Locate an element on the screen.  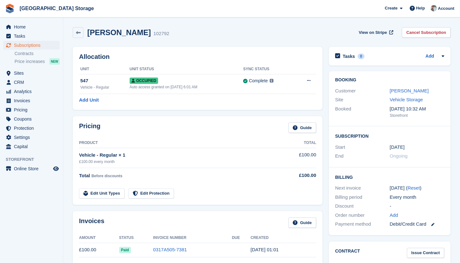
span: Help is located at coordinates (421, 8).